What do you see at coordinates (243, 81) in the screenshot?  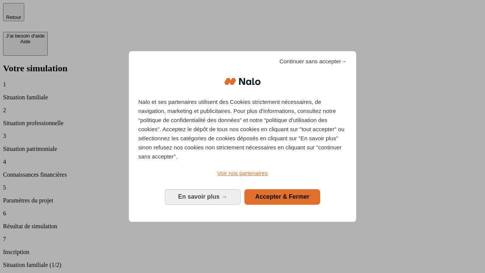 I see `img: Logo` at bounding box center [243, 81].